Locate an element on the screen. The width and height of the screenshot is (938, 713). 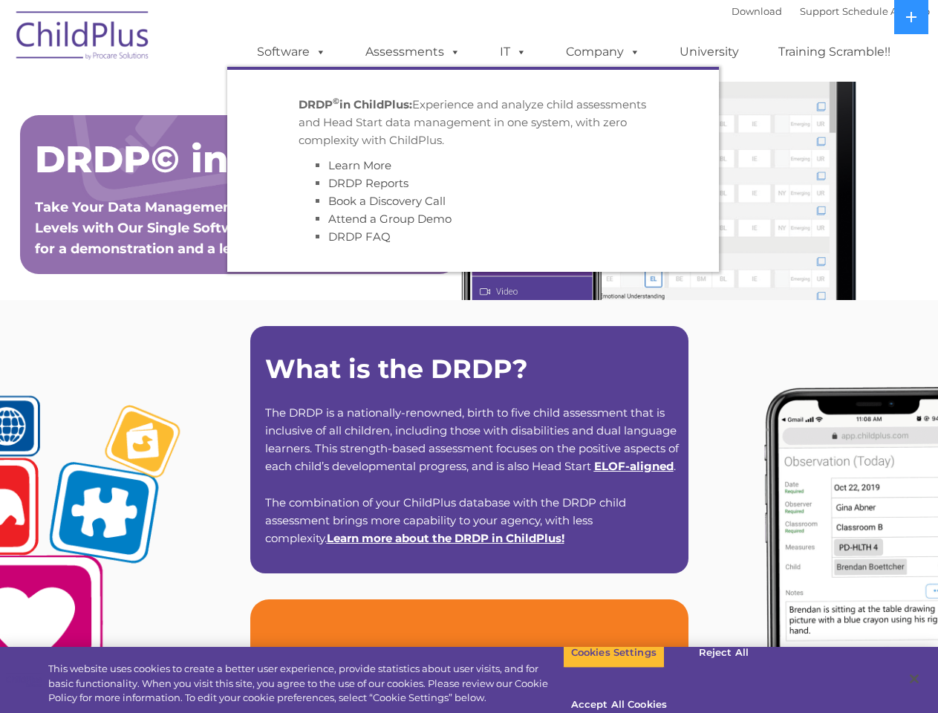
button: Cookies Settings is located at coordinates (614, 653).